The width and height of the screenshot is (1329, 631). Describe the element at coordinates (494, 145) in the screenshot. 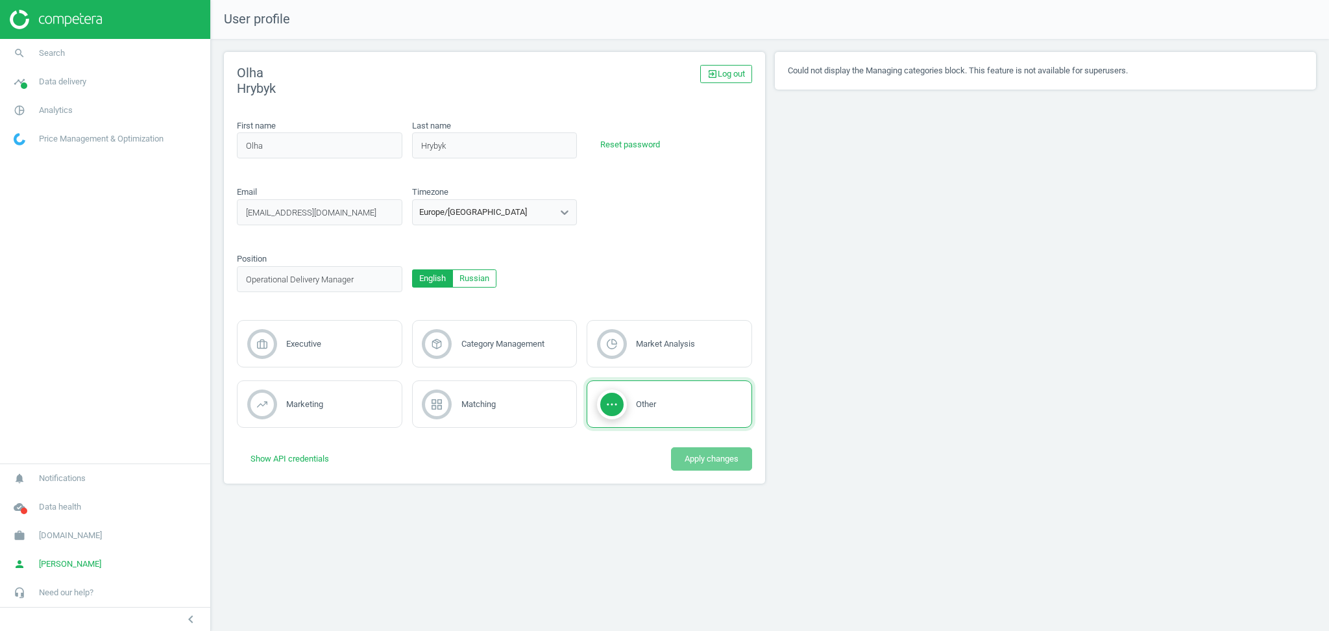

I see `input: last_name_placeholder` at that location.